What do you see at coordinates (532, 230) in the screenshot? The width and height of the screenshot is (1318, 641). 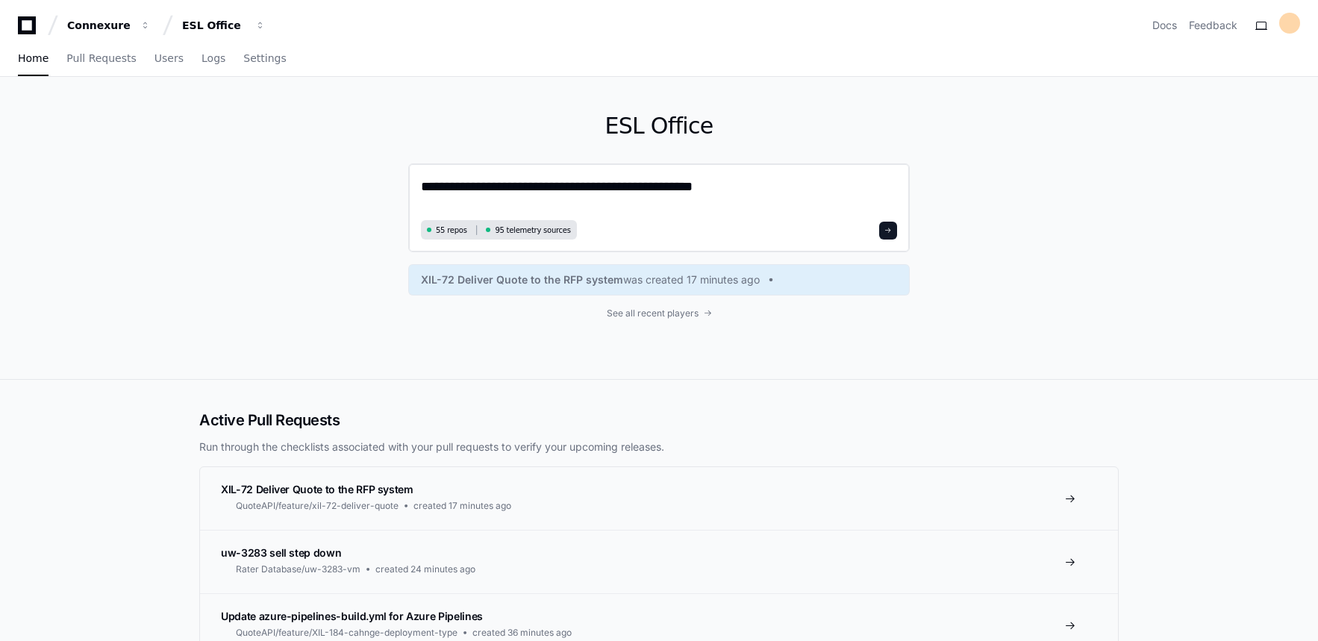 I see `span: 95 telemetry sources` at bounding box center [532, 230].